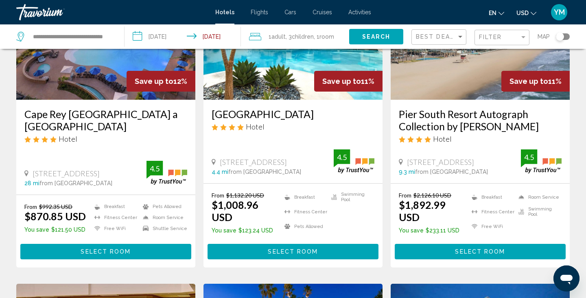 This screenshot has height=298, width=586. I want to click on button: Change language, so click(497, 13).